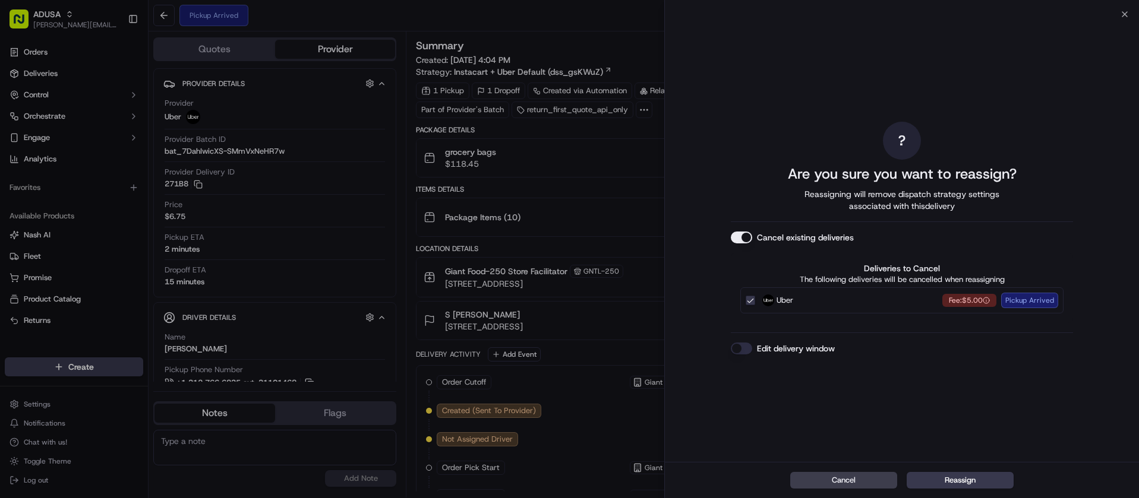 The image size is (1139, 498). I want to click on span: API Documentation, so click(152, 178).